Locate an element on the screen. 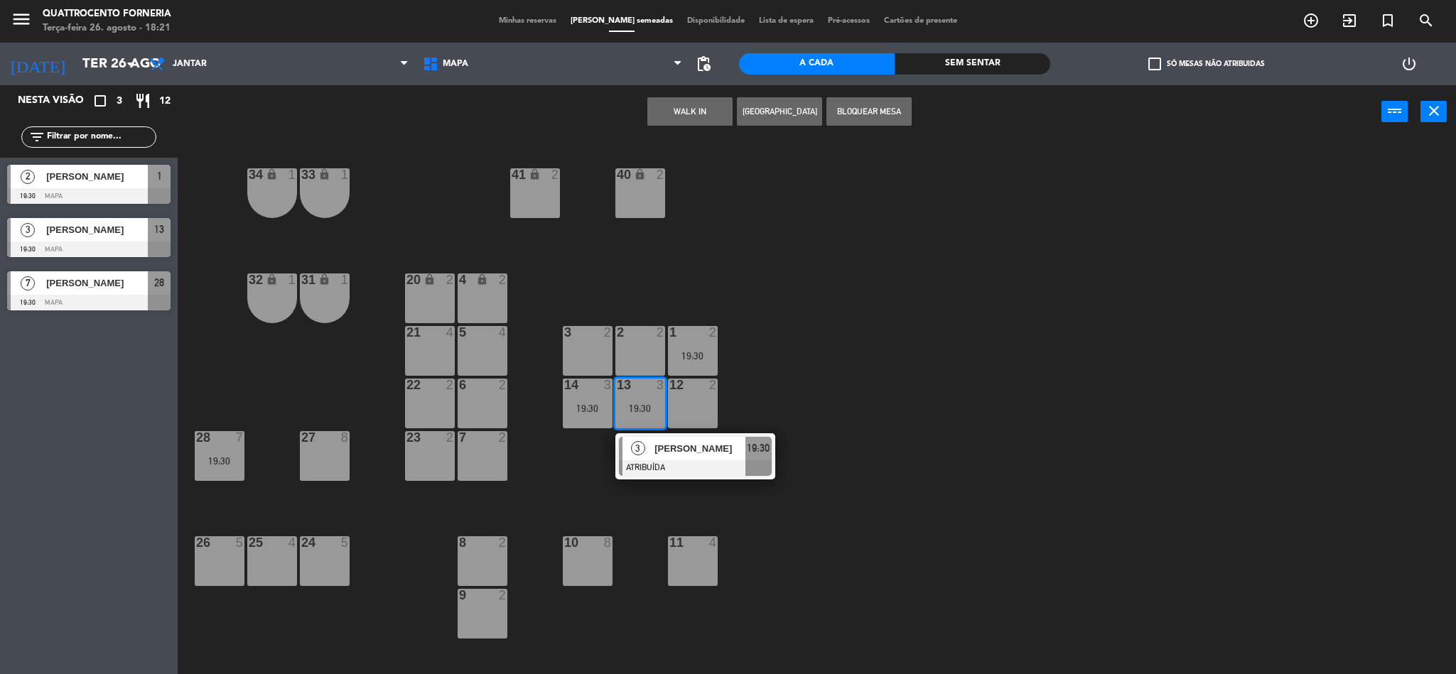  div: 25 is located at coordinates (249, 543).